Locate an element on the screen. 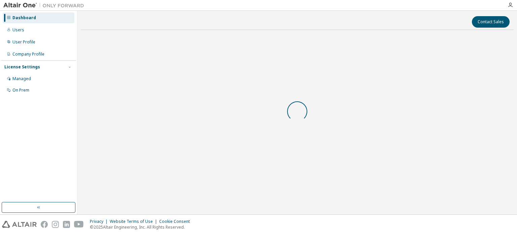 This screenshot has height=234, width=517. img: youtube.svg is located at coordinates (79, 224).